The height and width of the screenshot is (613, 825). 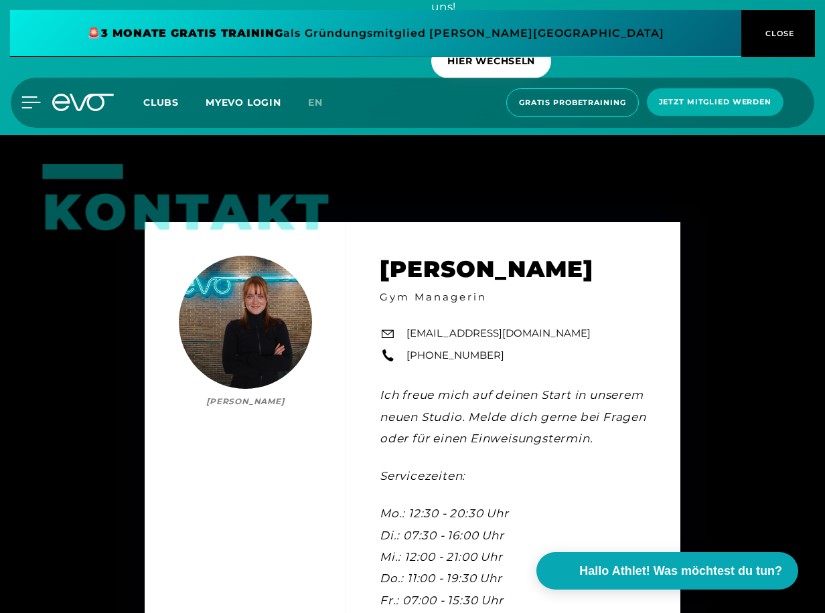 What do you see at coordinates (778, 33) in the screenshot?
I see `button: CLOSE` at bounding box center [778, 33].